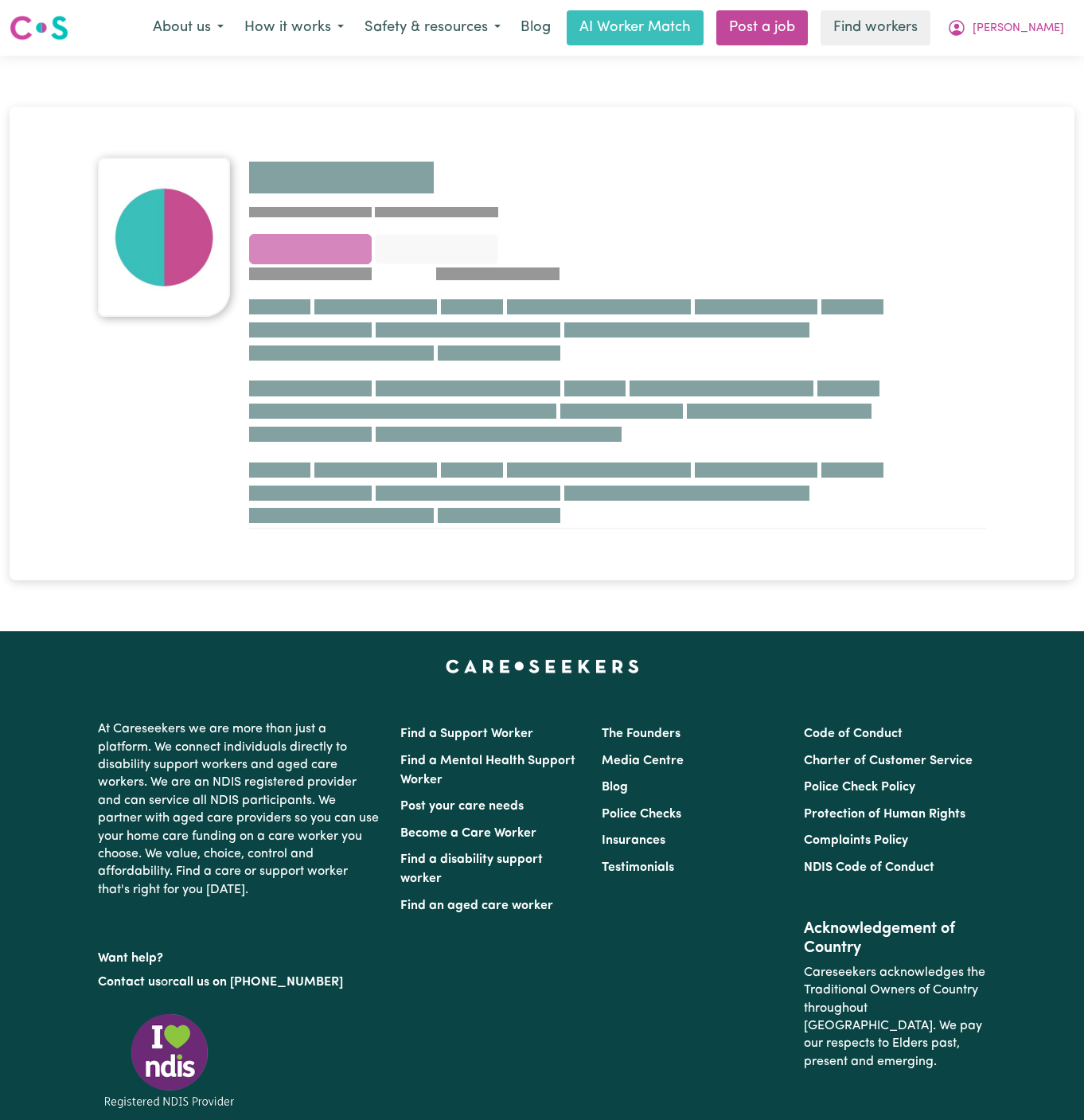 This screenshot has height=1120, width=1084. Describe the element at coordinates (1005, 28) in the screenshot. I see `button: My Account` at that location.